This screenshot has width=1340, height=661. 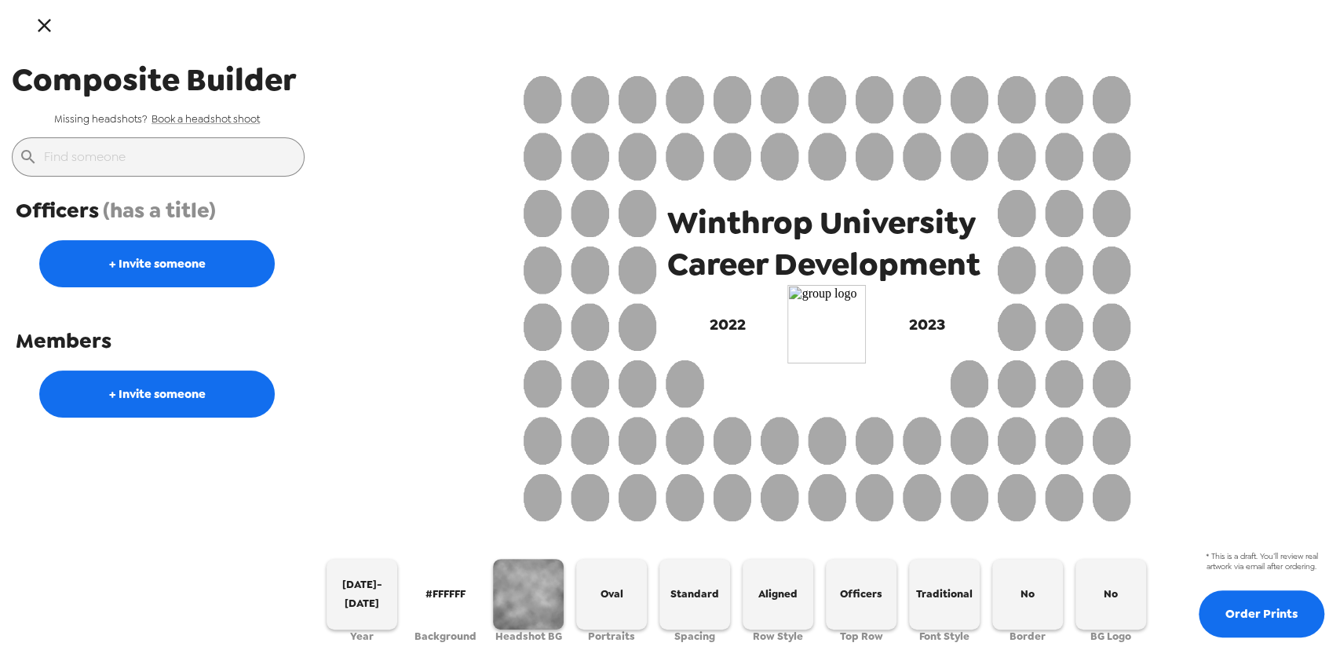 What do you see at coordinates (861, 594) in the screenshot?
I see `button: Officers` at bounding box center [861, 594].